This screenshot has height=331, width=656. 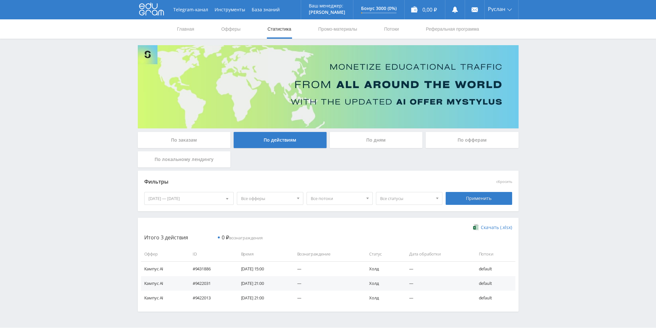 What do you see at coordinates (242, 238) in the screenshot?
I see `span: вознаграждения` at bounding box center [242, 238].